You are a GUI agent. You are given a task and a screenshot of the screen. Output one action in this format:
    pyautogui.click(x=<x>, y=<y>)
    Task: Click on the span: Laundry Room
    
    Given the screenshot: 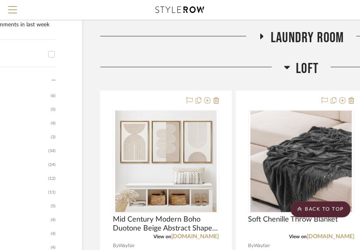 What is the action you would take?
    pyautogui.click(x=307, y=38)
    